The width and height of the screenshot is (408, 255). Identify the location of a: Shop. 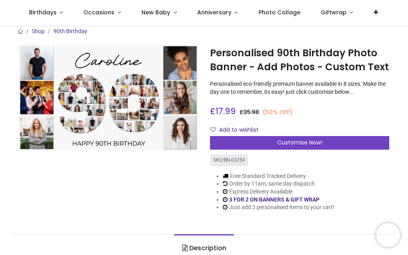
(38, 31).